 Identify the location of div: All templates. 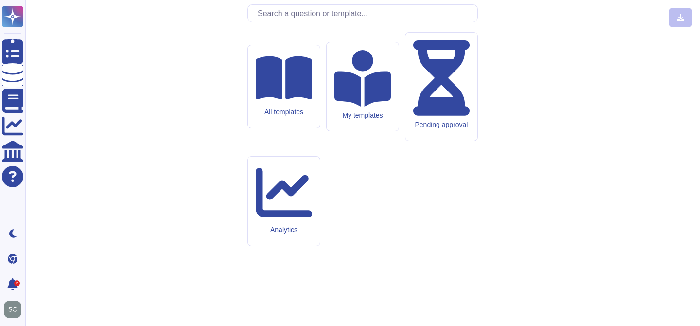
(284, 112).